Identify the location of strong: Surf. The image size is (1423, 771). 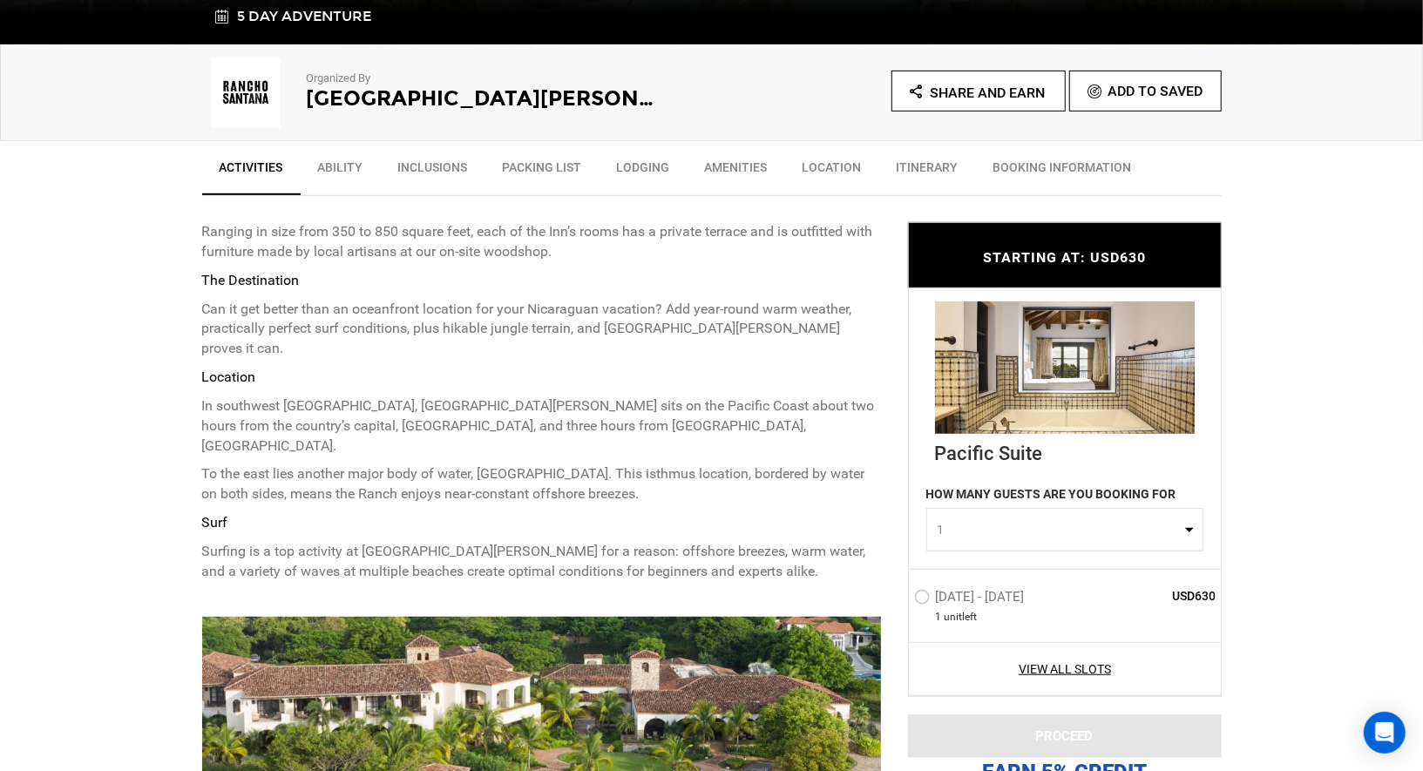
(215, 522).